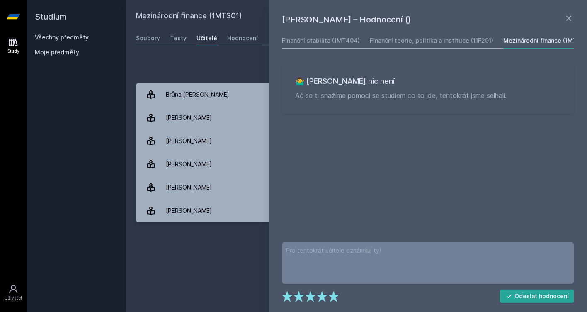  Describe the element at coordinates (13, 51) in the screenshot. I see `div: Study` at that location.